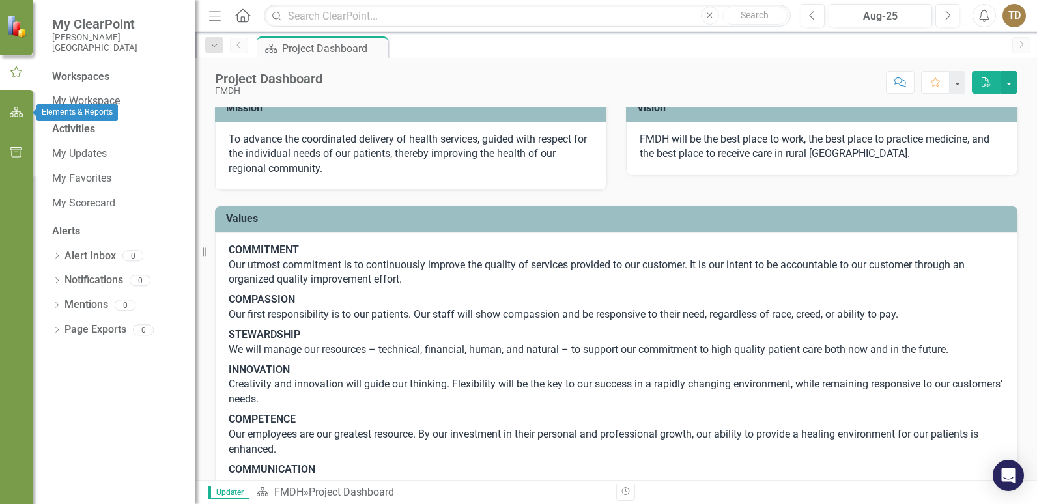  What do you see at coordinates (268, 91) in the screenshot?
I see `div: FMDH` at bounding box center [268, 91].